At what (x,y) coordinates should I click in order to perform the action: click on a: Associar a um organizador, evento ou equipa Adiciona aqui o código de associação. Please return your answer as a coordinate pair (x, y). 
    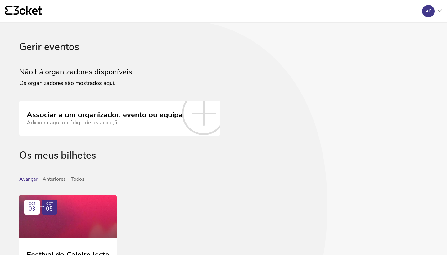
    Looking at the image, I should click on (120, 118).